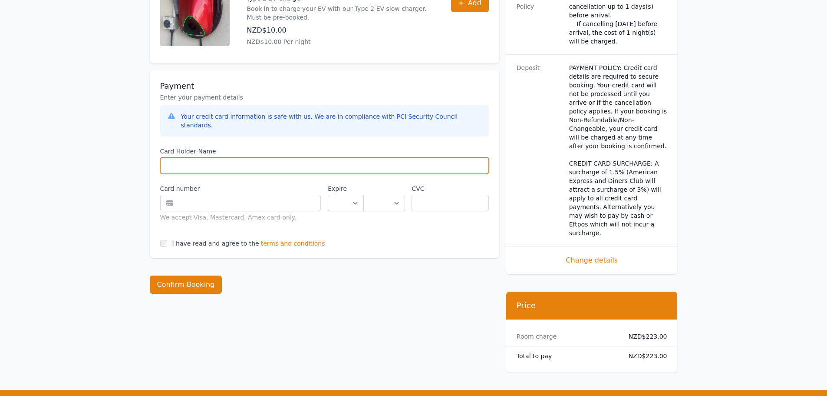 The width and height of the screenshot is (827, 396). I want to click on div: We accept Visa, Mastercard, Amex card only., so click(241, 217).